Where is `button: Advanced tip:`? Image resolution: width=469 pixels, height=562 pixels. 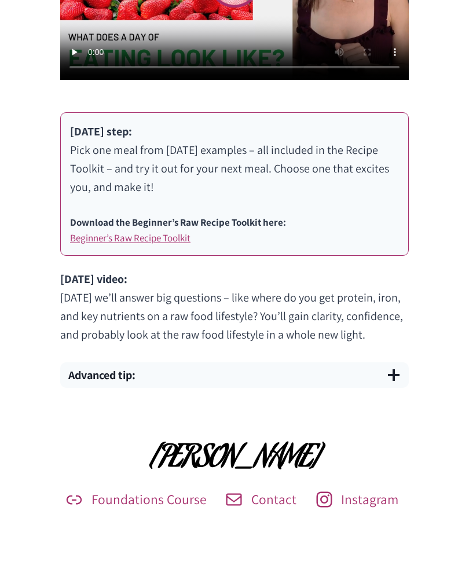
button: Advanced tip: is located at coordinates (235, 375).